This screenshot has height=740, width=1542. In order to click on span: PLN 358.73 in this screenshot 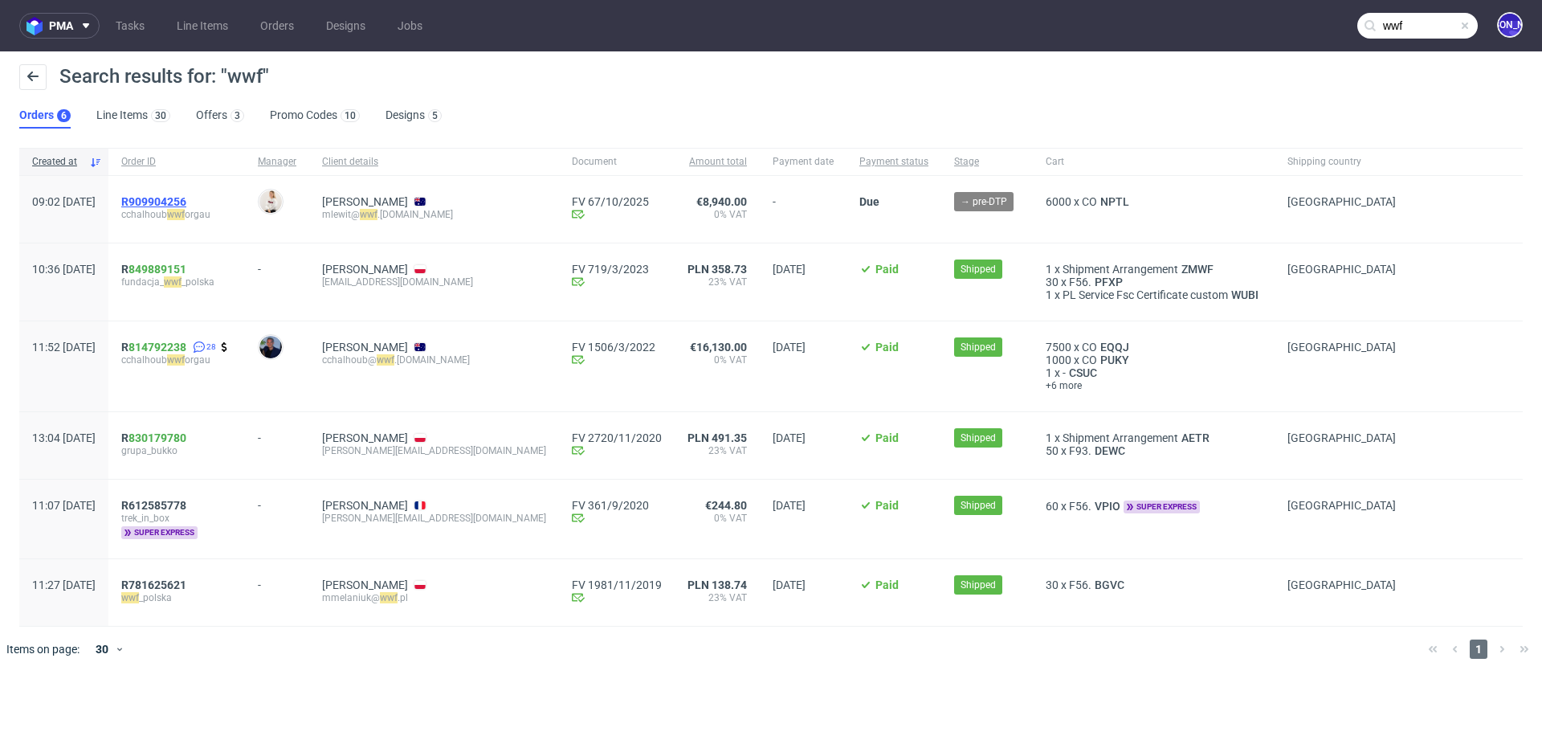, I will do `click(717, 269)`.